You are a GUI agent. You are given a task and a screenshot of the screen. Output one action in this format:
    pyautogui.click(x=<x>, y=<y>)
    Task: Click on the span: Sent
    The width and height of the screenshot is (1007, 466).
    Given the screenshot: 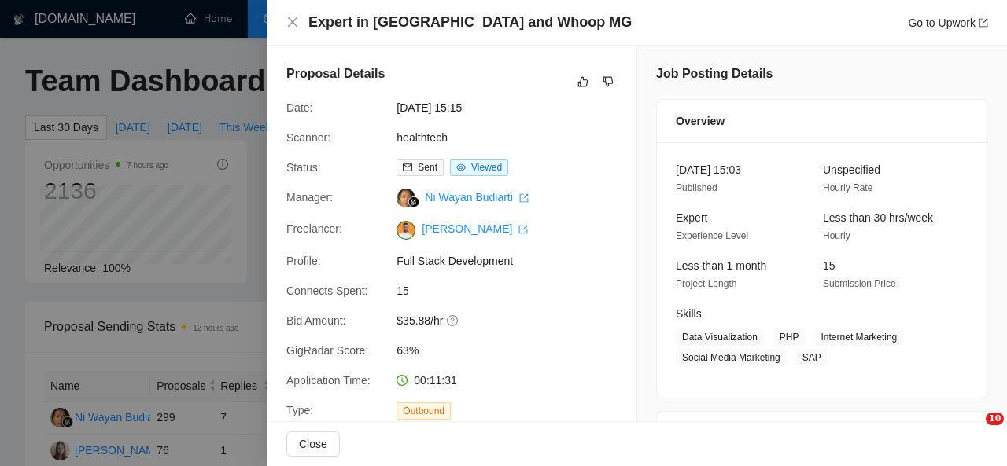 What is the action you would take?
    pyautogui.click(x=427, y=168)
    